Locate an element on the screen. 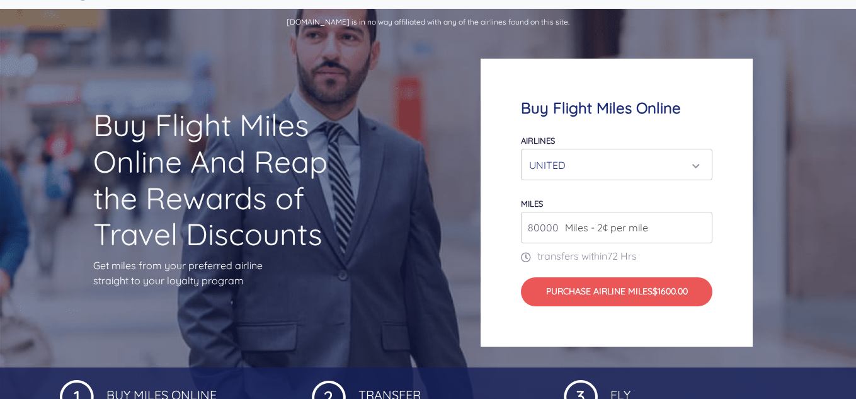  h1: Buy Flight Miles Online And Reap the Rewards of Travel Discounts is located at coordinates (234, 180).